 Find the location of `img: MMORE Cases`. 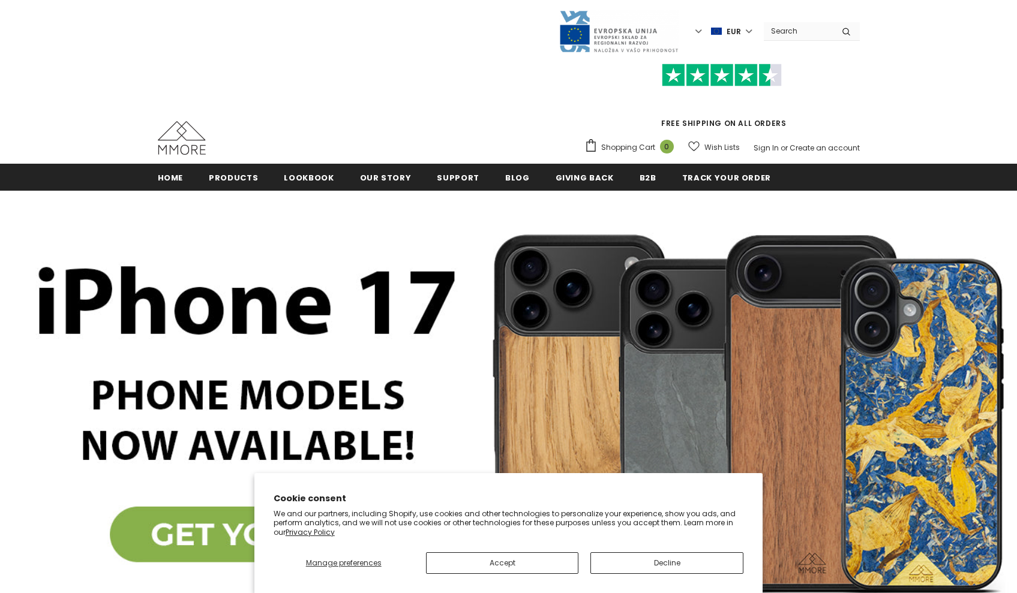

img: MMORE Cases is located at coordinates (182, 138).